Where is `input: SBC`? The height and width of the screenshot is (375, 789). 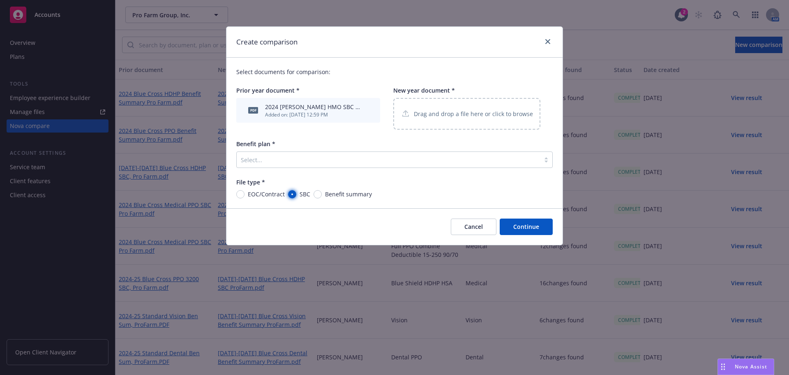 input: SBC is located at coordinates (292, 194).